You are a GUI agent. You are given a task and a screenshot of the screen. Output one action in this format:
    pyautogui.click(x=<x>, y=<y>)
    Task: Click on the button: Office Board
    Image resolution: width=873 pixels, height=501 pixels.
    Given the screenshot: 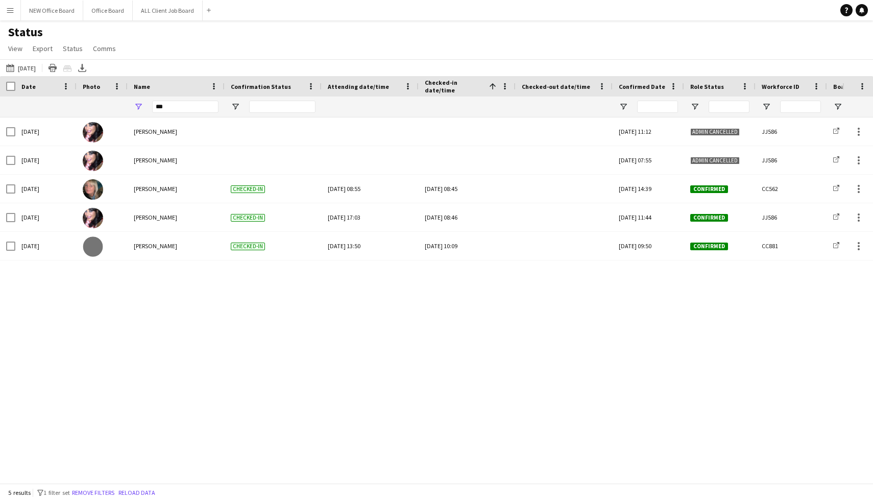 What is the action you would take?
    pyautogui.click(x=108, y=10)
    